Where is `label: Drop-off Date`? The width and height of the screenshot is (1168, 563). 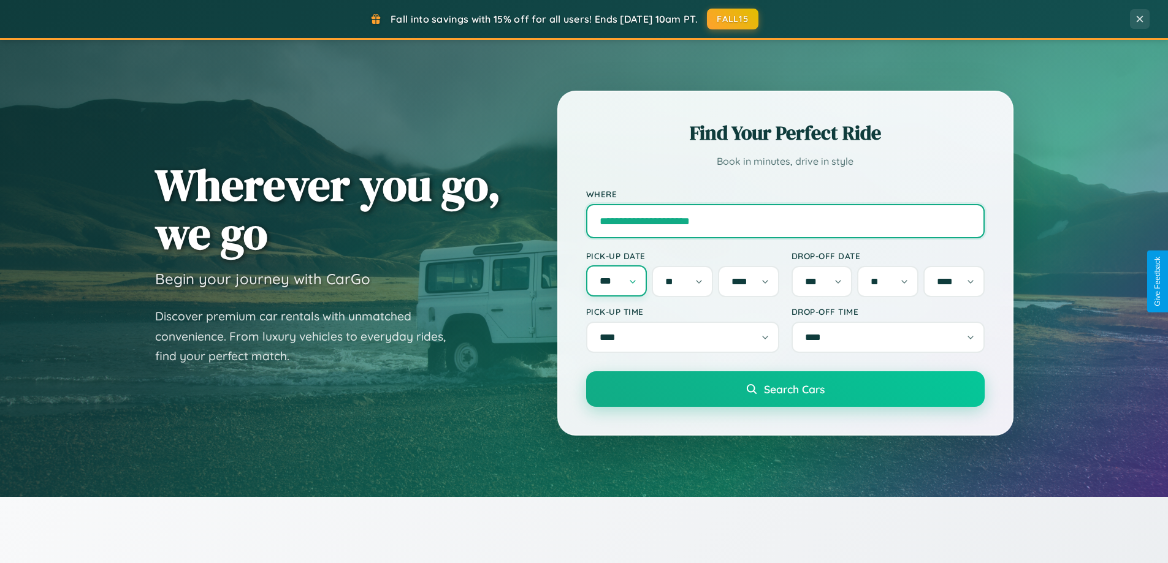 label: Drop-off Date is located at coordinates (888, 256).